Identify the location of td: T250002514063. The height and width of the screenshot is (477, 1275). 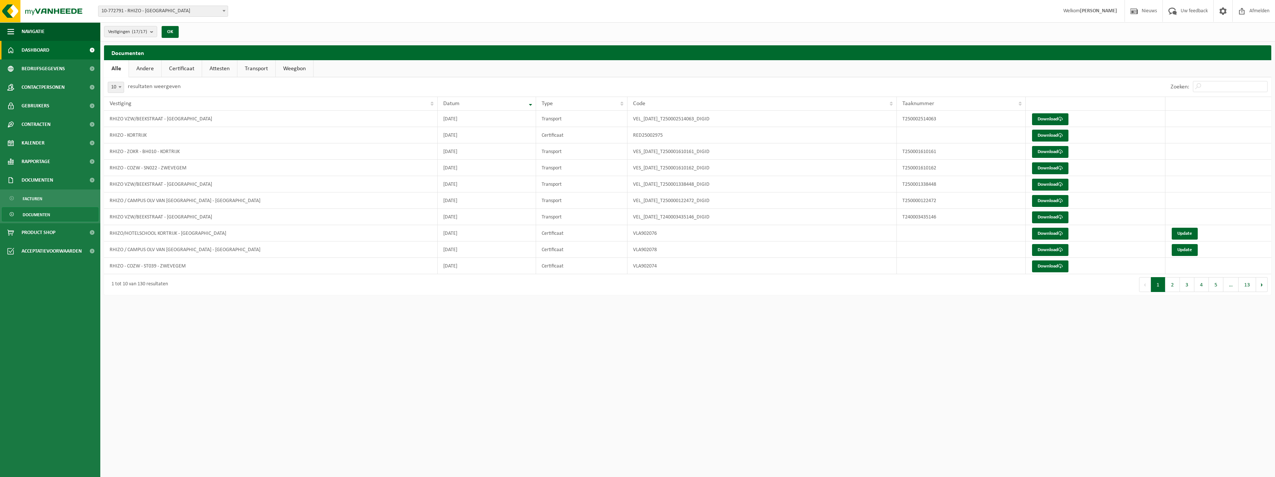
(961, 119).